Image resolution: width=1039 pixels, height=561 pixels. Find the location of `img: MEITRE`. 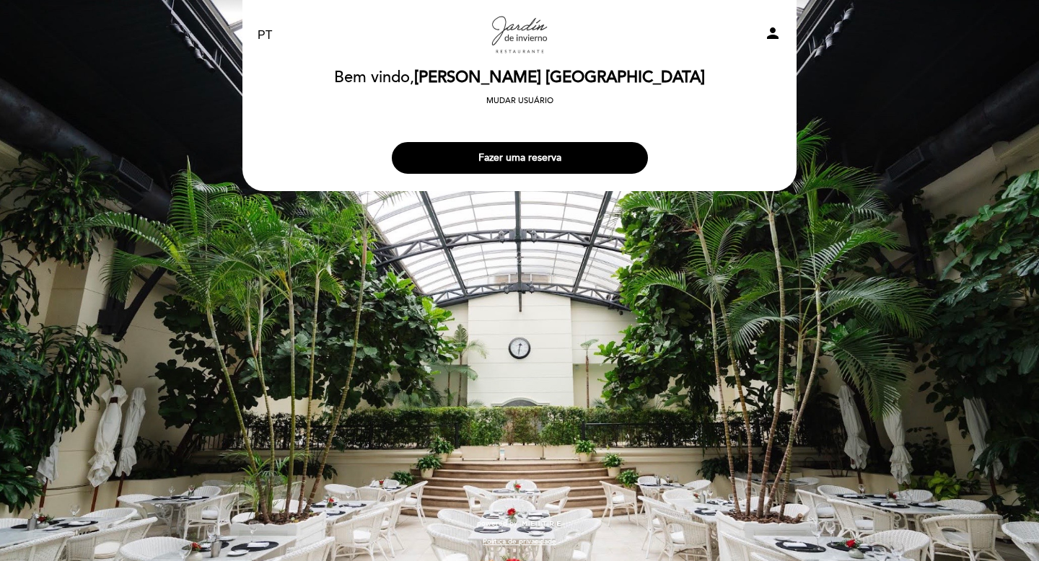

img: MEITRE is located at coordinates (541, 524).